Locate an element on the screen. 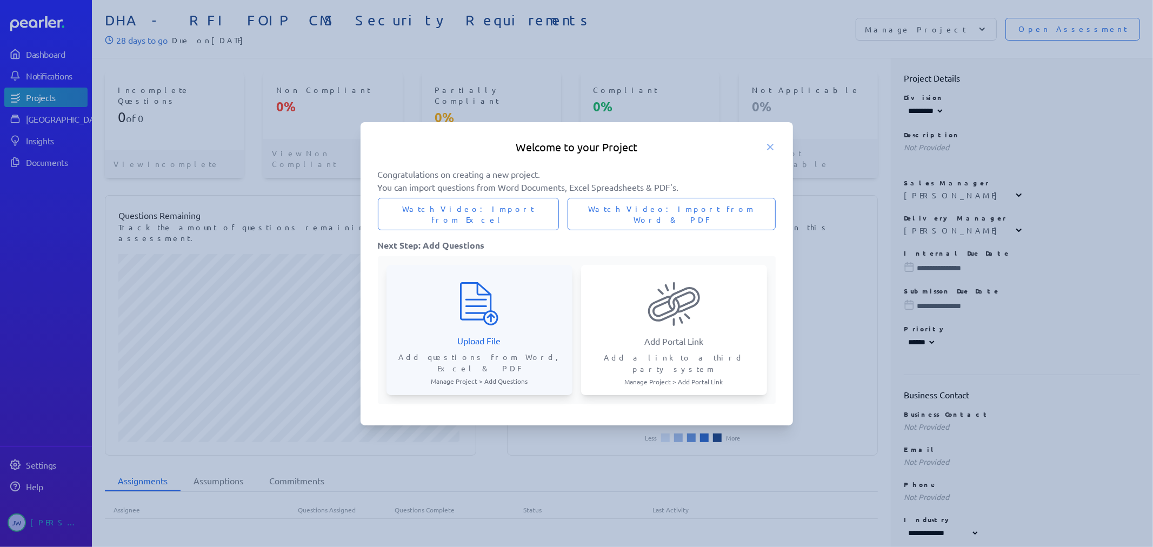 The width and height of the screenshot is (1153, 547). p: Add a link to a third party system is located at coordinates (674, 363).